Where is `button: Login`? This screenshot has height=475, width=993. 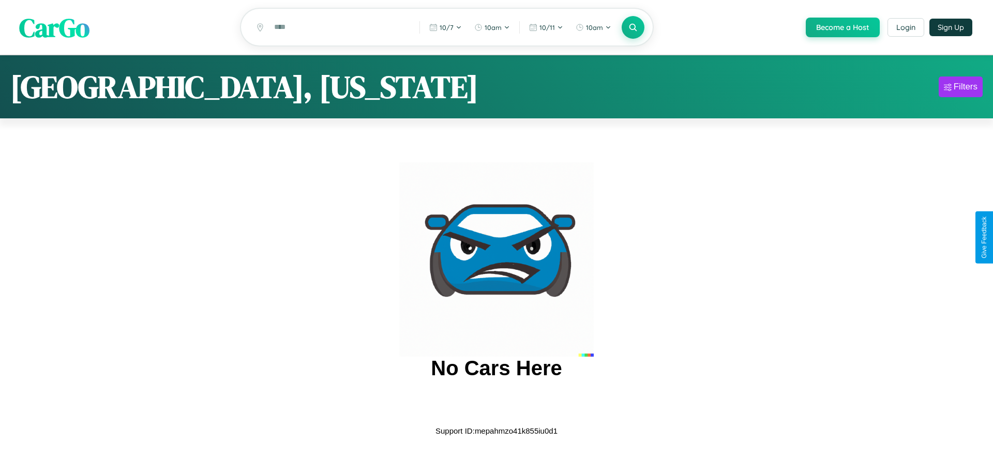
button: Login is located at coordinates (905, 27).